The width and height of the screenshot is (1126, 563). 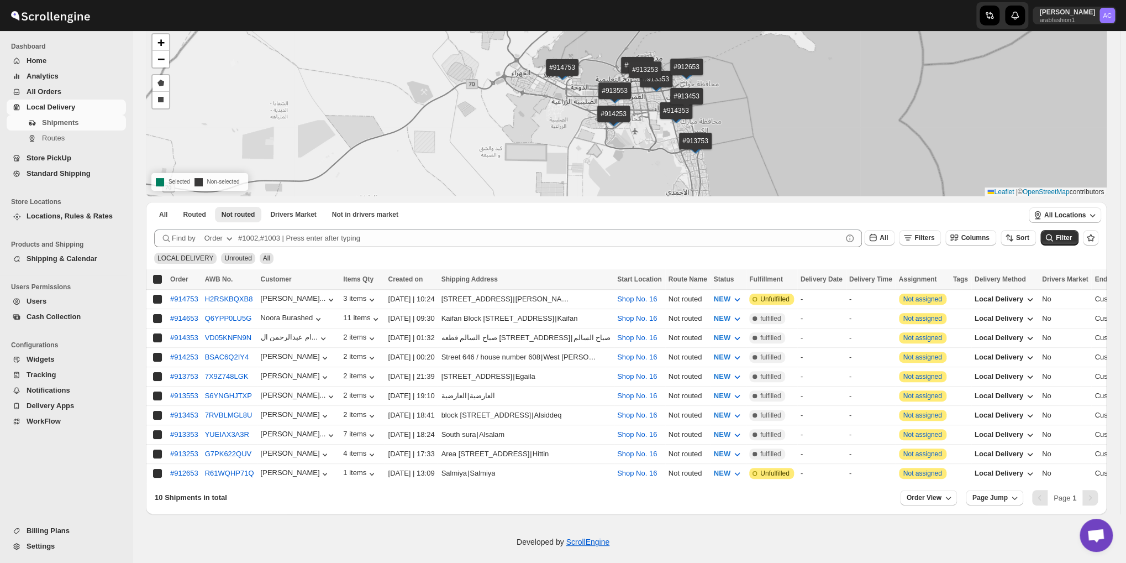 What do you see at coordinates (69, 46) in the screenshot?
I see `span: Dashboard` at bounding box center [69, 46].